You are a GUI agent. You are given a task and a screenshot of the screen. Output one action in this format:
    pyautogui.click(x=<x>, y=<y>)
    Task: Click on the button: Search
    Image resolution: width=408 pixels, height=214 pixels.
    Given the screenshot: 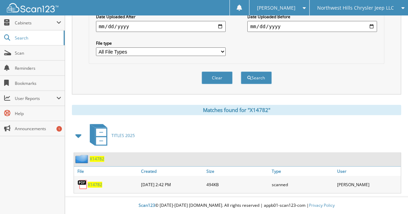 What is the action you would take?
    pyautogui.click(x=256, y=78)
    